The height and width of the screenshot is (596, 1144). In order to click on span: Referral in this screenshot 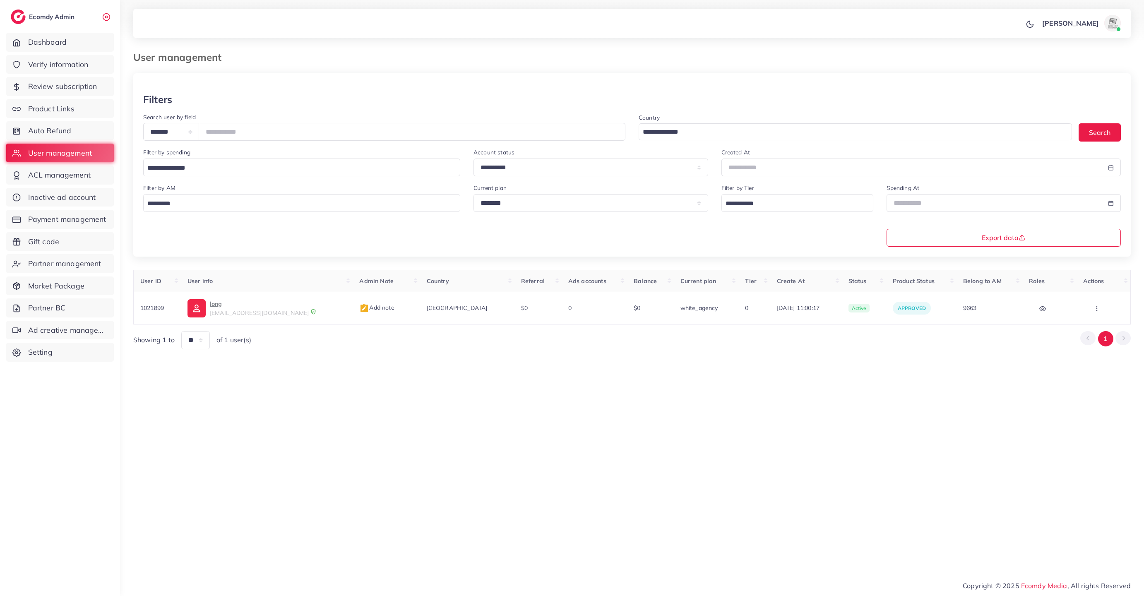, I will do `click(533, 281)`.